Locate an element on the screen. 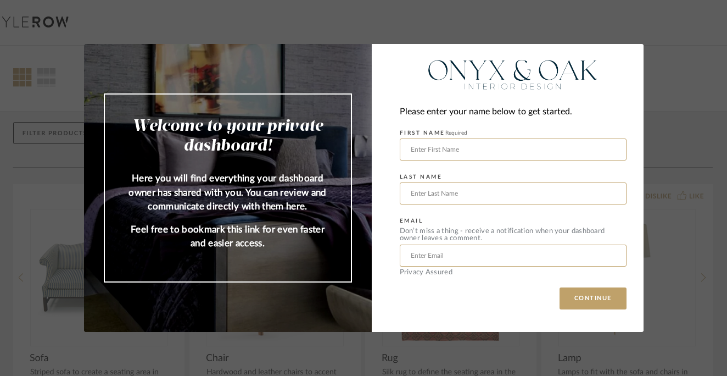 This screenshot has height=376, width=727. input: Enter First Name is located at coordinates (513, 149).